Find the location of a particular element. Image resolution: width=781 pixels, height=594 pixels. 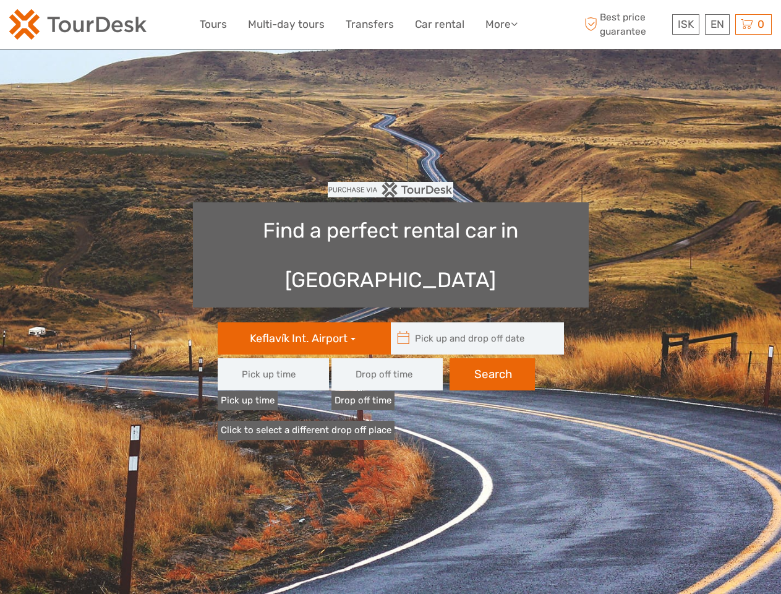

a: More is located at coordinates (502, 24).